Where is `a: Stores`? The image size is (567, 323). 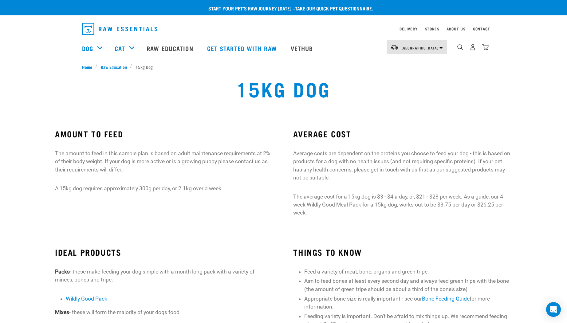
a: Stores is located at coordinates (432, 29).